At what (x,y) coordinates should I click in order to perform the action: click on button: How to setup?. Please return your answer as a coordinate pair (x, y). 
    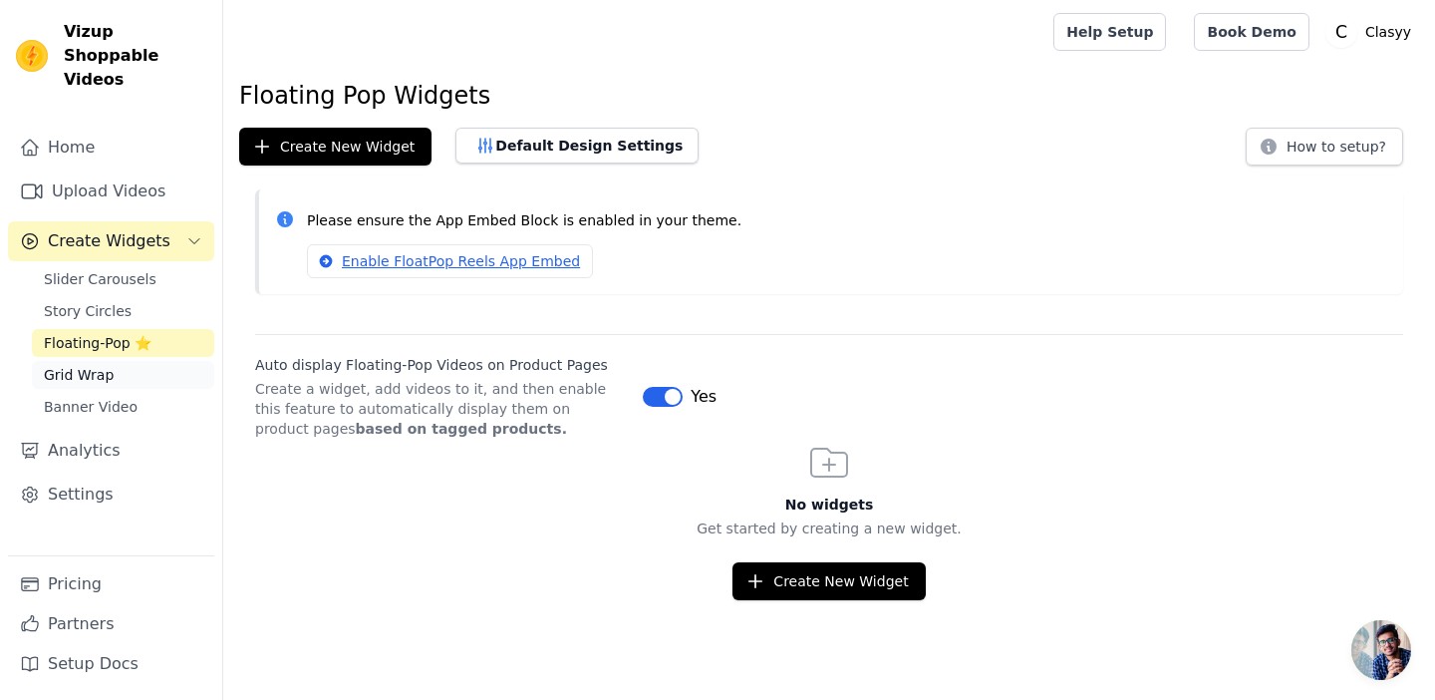
    Looking at the image, I should click on (1324, 146).